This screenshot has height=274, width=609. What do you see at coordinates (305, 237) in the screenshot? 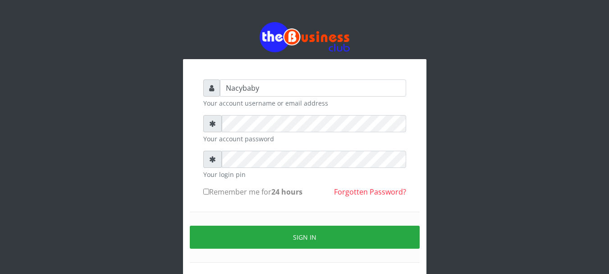
I see `button: Sign in` at bounding box center [305, 237].